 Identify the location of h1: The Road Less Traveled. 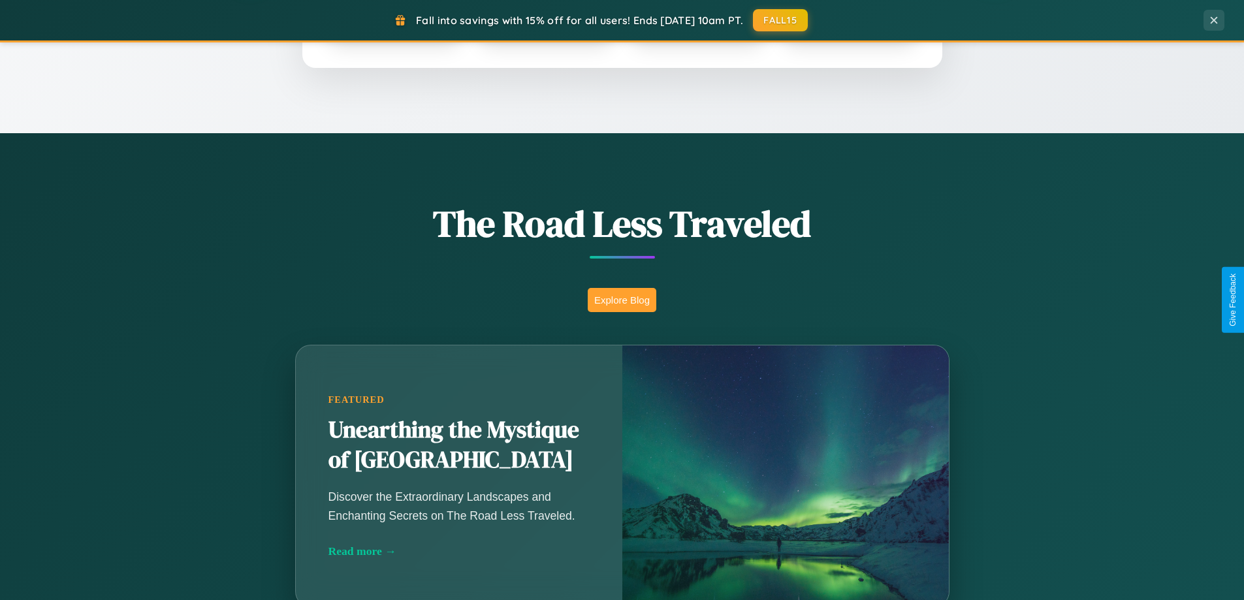
(622, 223).